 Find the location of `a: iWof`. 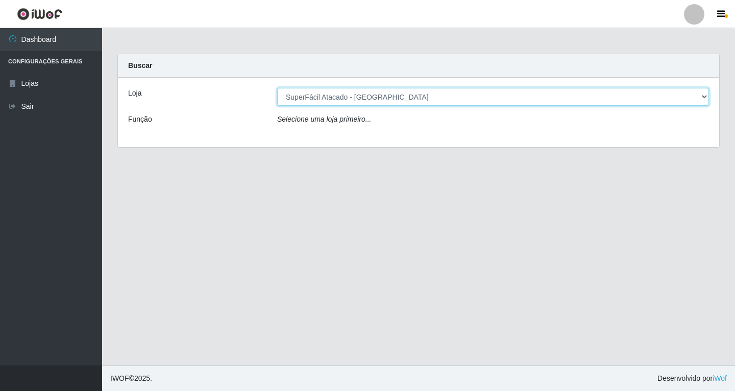

a: iWof is located at coordinates (720, 378).